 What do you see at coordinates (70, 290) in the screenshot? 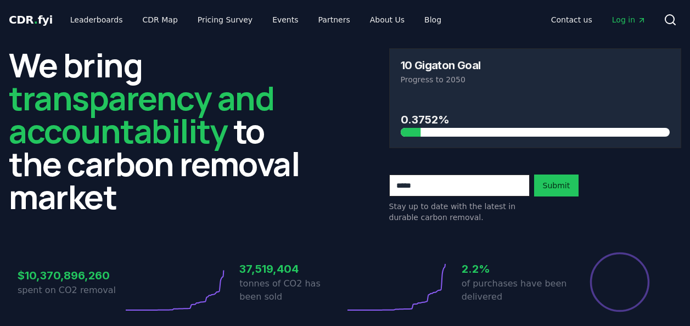
I see `p: spent on CO2 removal` at bounding box center [70, 290].